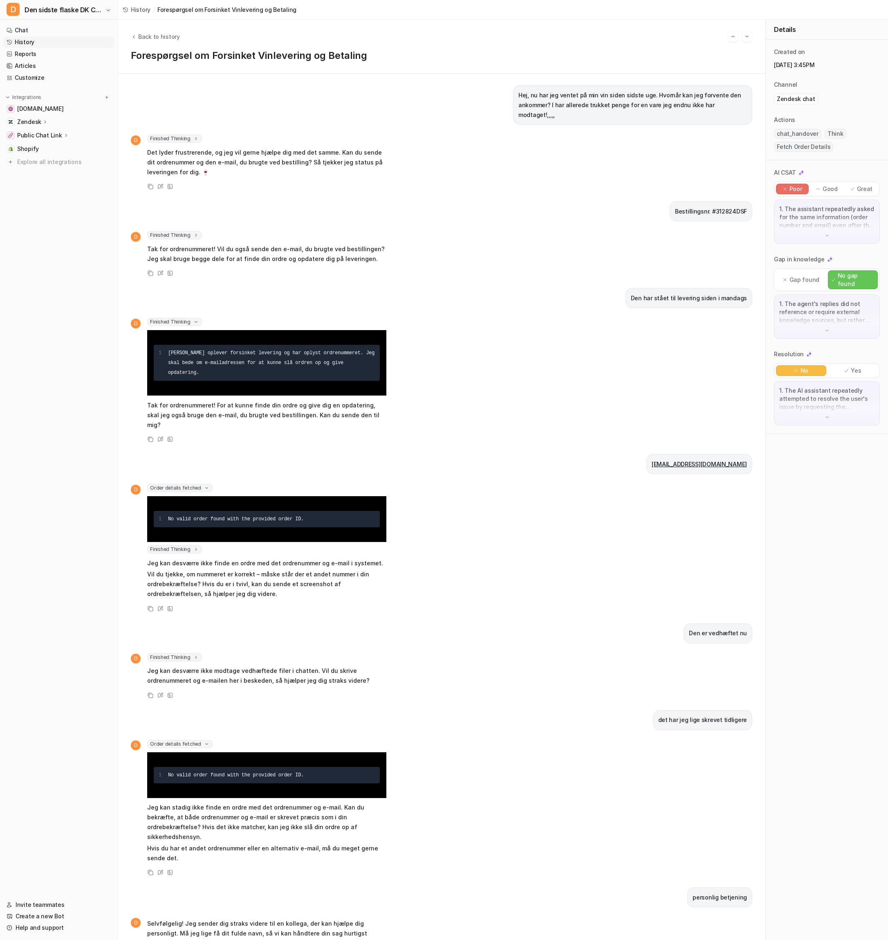  I want to click on span: History, so click(141, 9).